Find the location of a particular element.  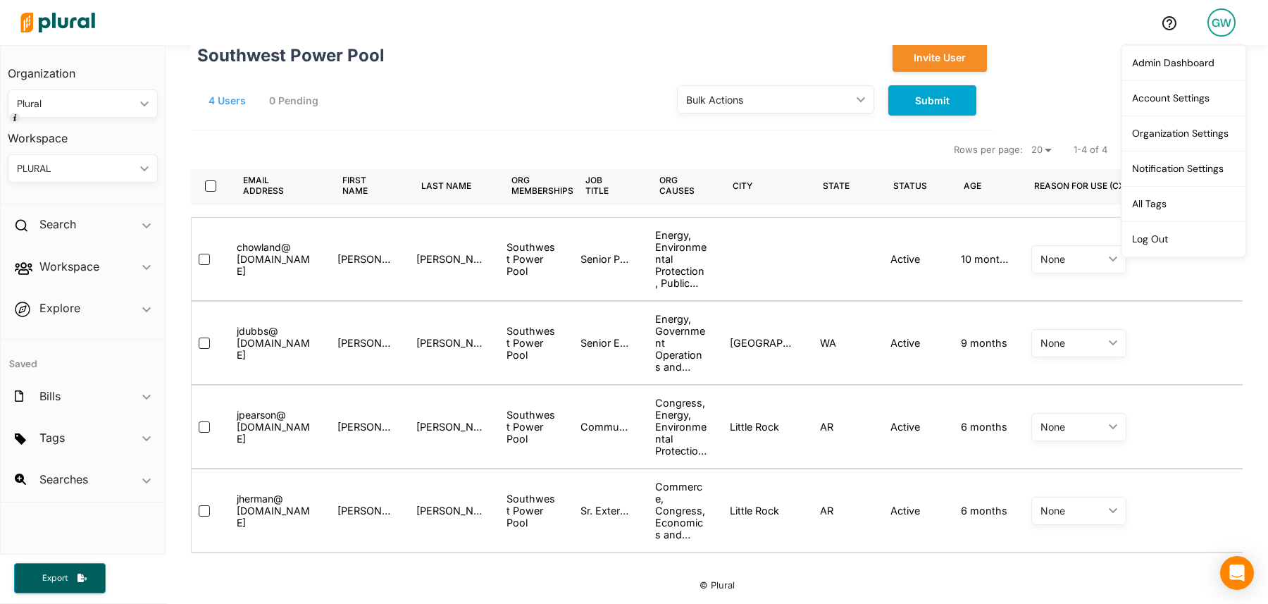

input: select-all-rows is located at coordinates (211, 186).